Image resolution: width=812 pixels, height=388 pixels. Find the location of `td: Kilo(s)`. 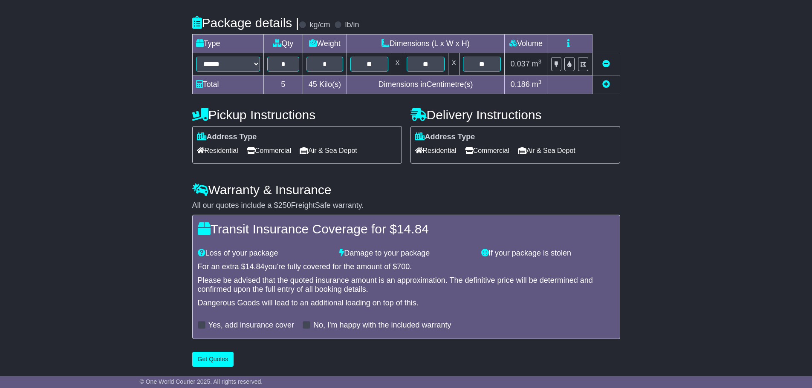

td: Kilo(s) is located at coordinates (325, 85).